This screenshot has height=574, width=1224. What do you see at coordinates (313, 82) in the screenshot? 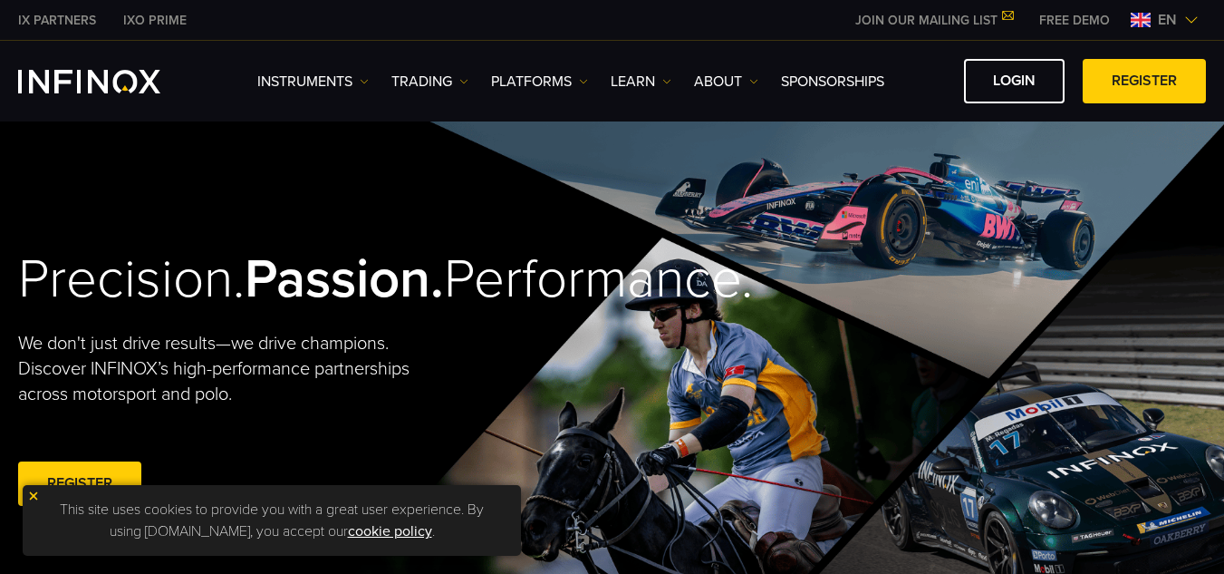
I see `a: Instruments` at bounding box center [313, 82].